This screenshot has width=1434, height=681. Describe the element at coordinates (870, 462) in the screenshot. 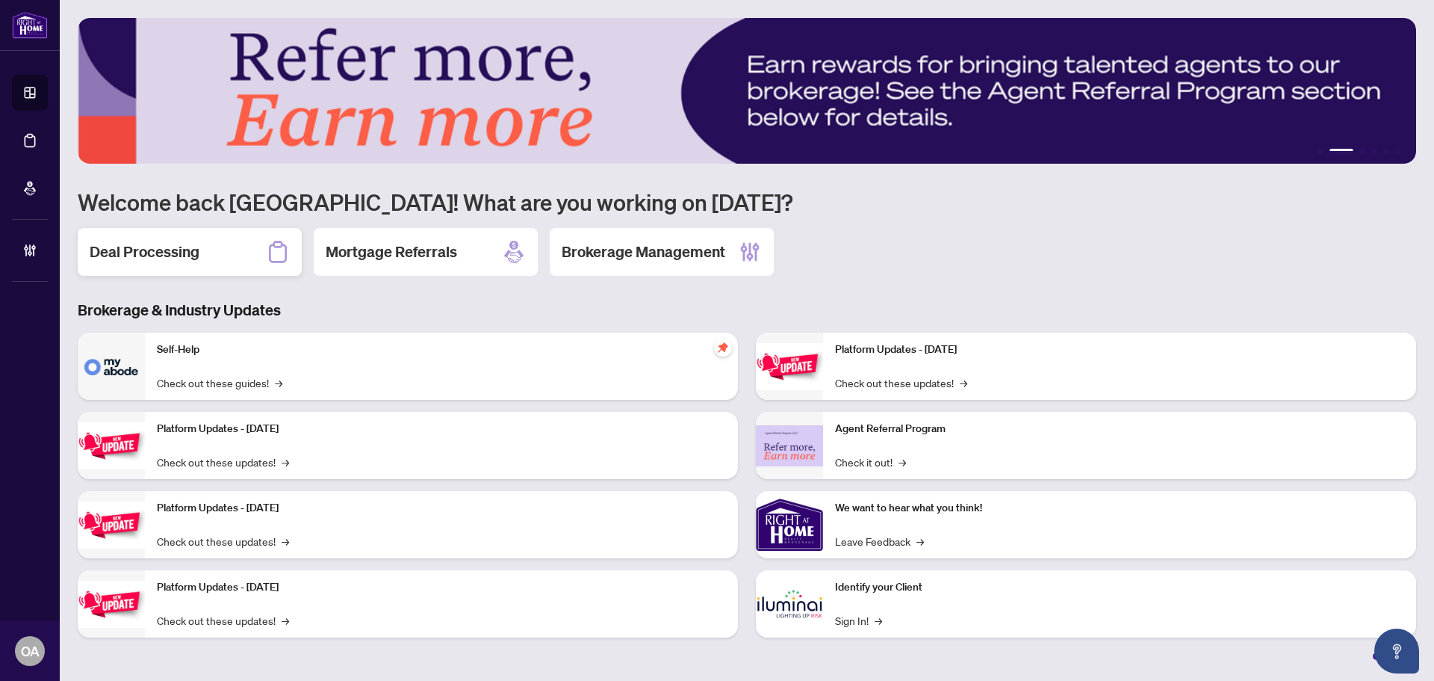

I see `a: Check it out!→` at that location.